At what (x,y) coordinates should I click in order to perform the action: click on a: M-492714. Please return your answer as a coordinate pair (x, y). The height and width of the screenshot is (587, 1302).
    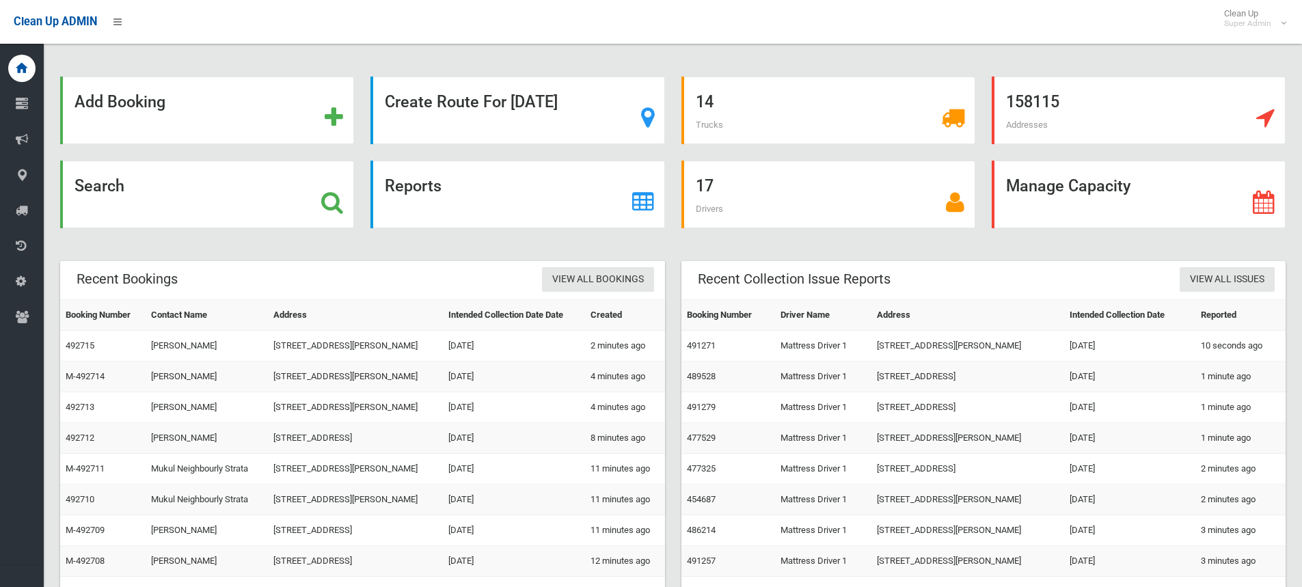
    Looking at the image, I should click on (85, 376).